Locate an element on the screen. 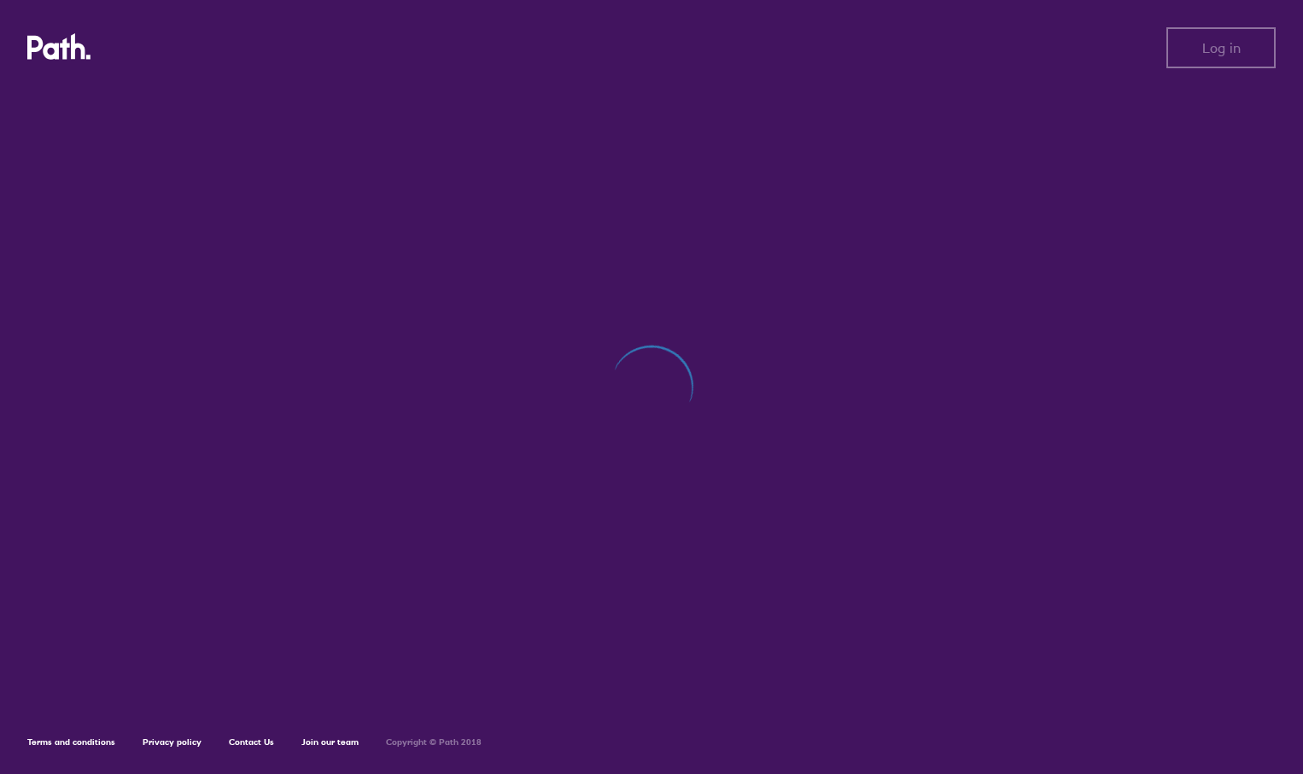  a: Join our team is located at coordinates (329, 742).